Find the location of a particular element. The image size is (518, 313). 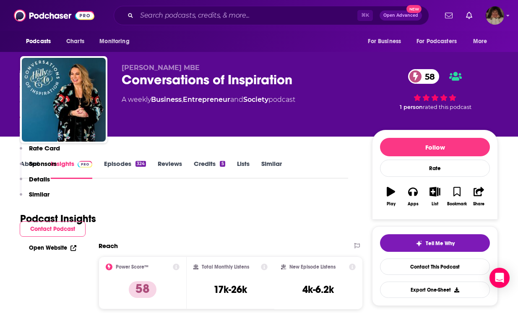

span: For Business is located at coordinates (384, 42).